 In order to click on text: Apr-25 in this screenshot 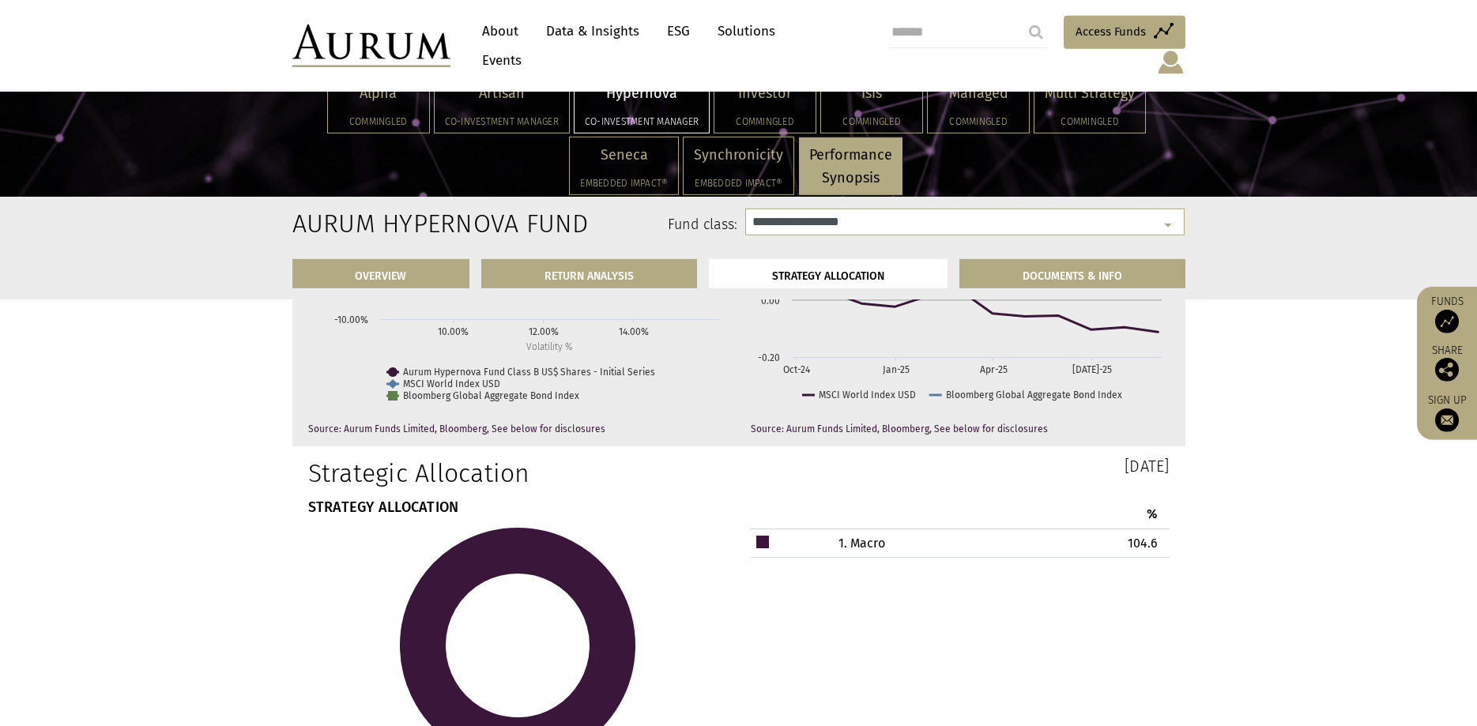, I will do `click(993, 370)`.